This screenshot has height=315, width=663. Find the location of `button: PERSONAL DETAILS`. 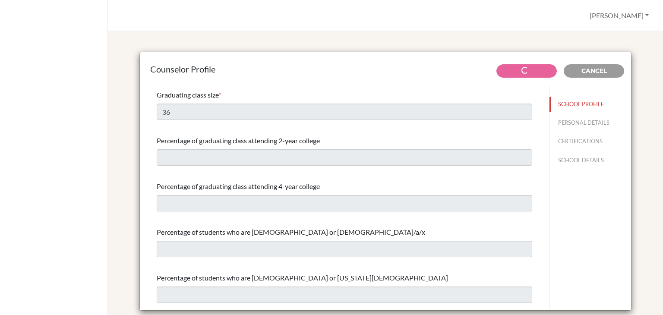

button: PERSONAL DETAILS is located at coordinates (590, 123).